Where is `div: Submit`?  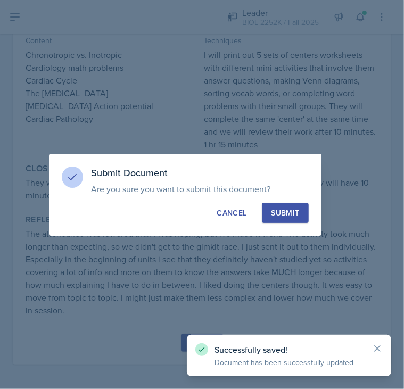
div: Submit is located at coordinates (285, 213).